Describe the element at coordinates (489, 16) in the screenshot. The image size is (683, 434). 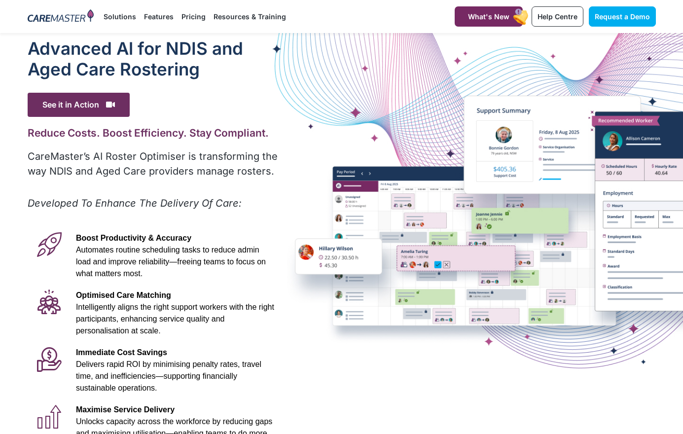
I see `span: What's New` at that location.